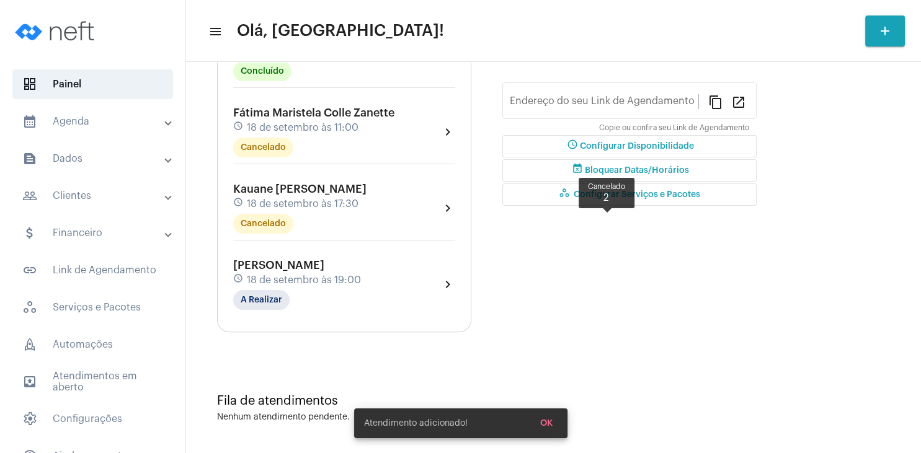 The width and height of the screenshot is (921, 453). Describe the element at coordinates (92, 382) in the screenshot. I see `span: Atendimentos em aberto` at that location.